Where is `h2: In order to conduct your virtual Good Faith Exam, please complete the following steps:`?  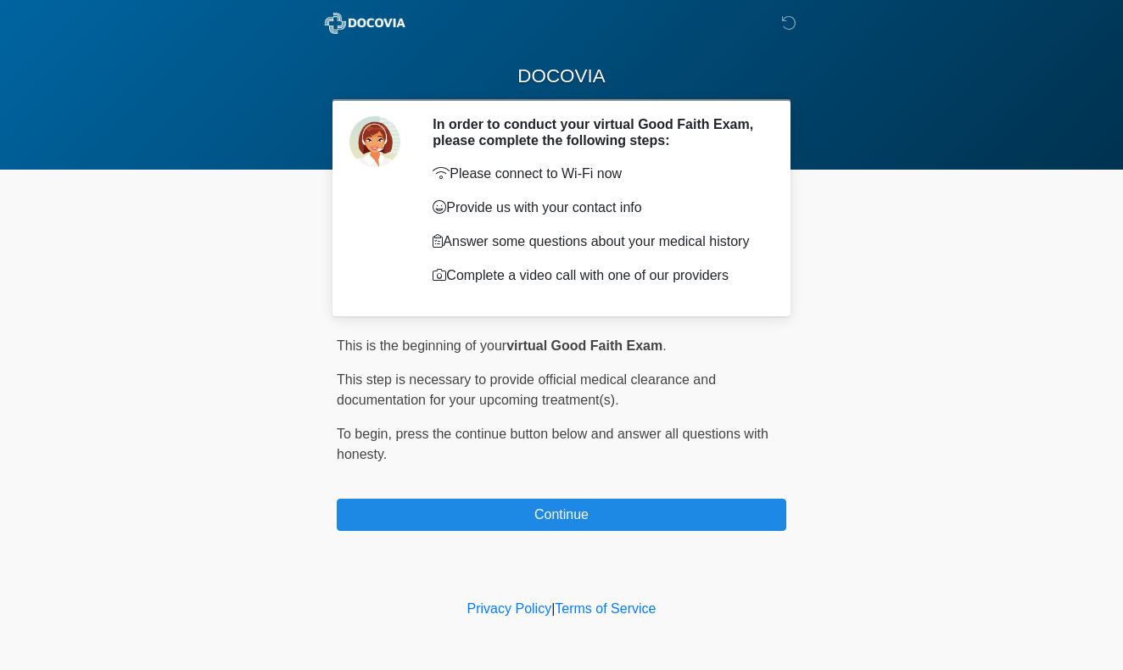
h2: In order to conduct your virtual Good Faith Exam, please complete the following steps: is located at coordinates (597, 132).